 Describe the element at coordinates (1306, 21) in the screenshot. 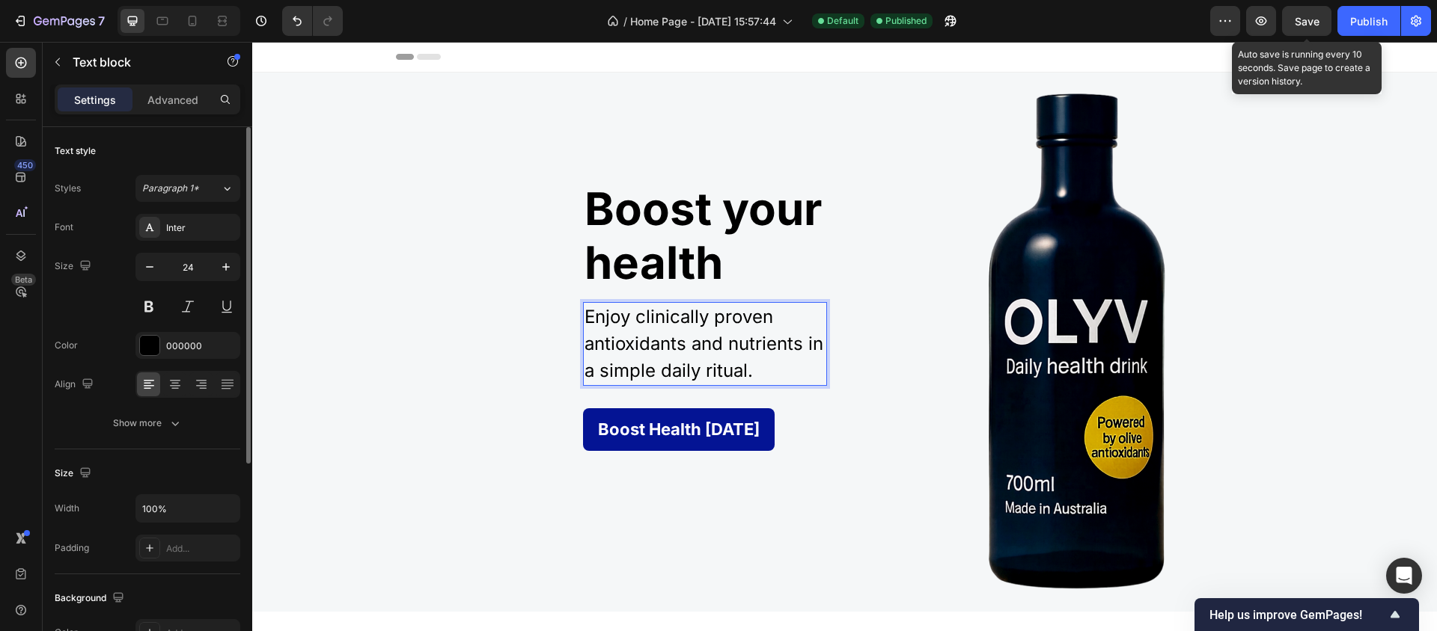

I see `button: Save` at that location.